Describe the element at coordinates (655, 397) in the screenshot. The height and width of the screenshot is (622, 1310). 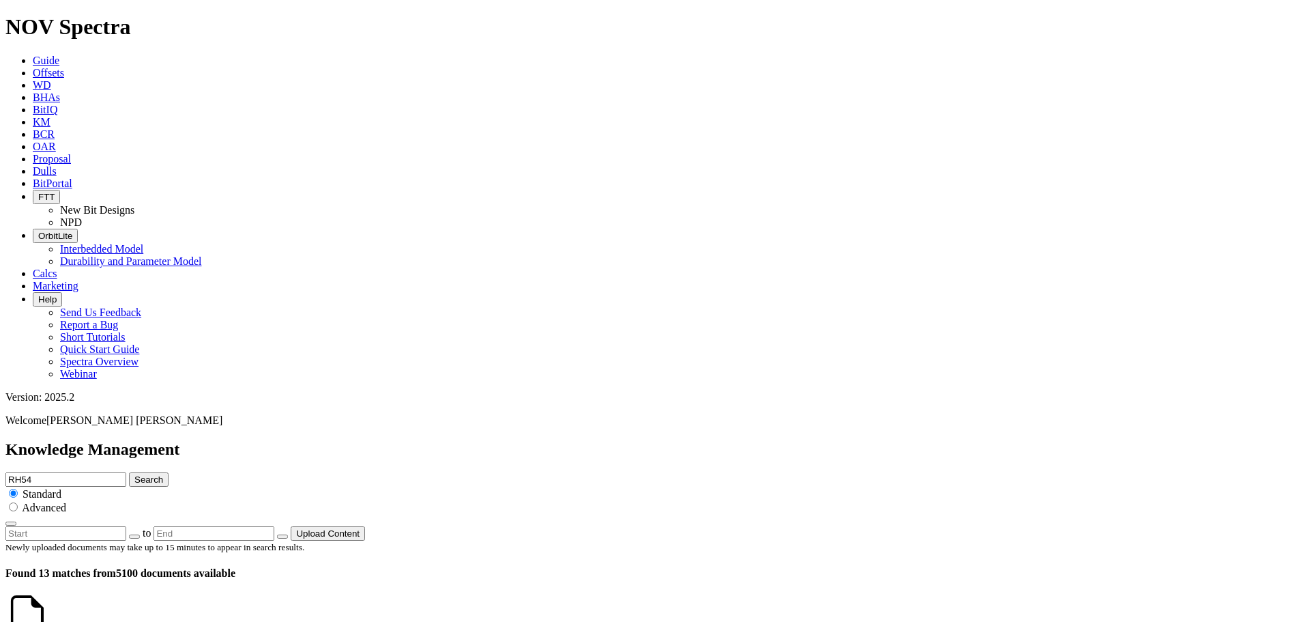
I see `div: Version: 2025.2` at that location.